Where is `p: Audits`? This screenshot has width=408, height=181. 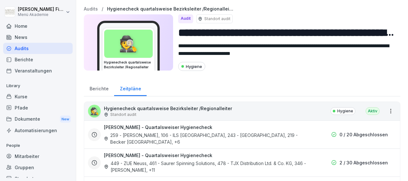 p: Audits is located at coordinates (91, 9).